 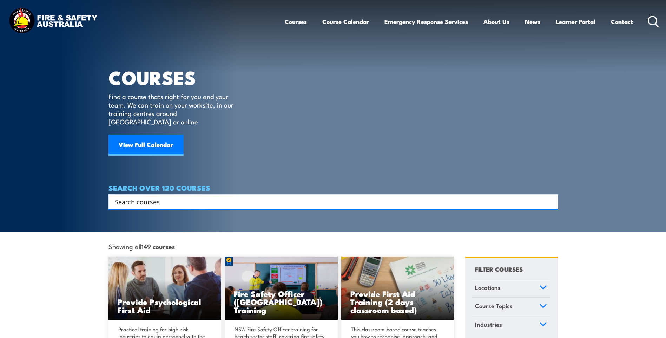 I want to click on h4: FILTER COURSES, so click(x=499, y=269).